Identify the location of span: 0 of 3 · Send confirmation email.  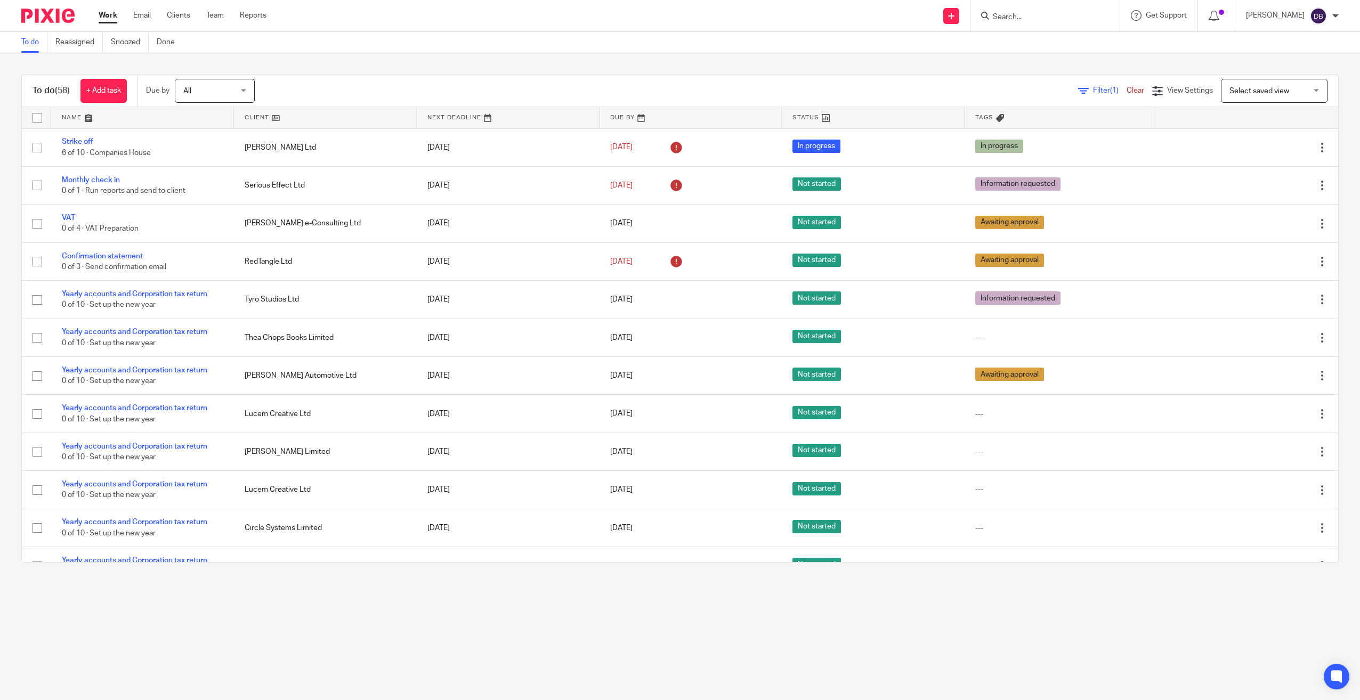
(114, 267).